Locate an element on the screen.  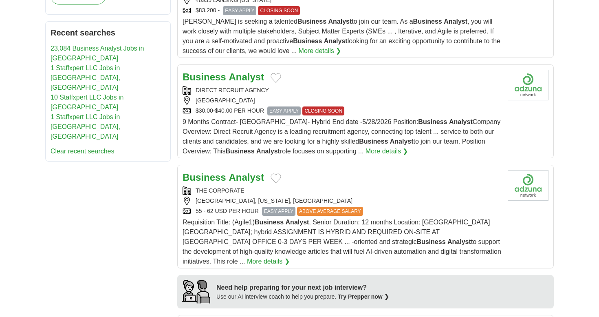
a: Clear recent searches is located at coordinates (82, 151).